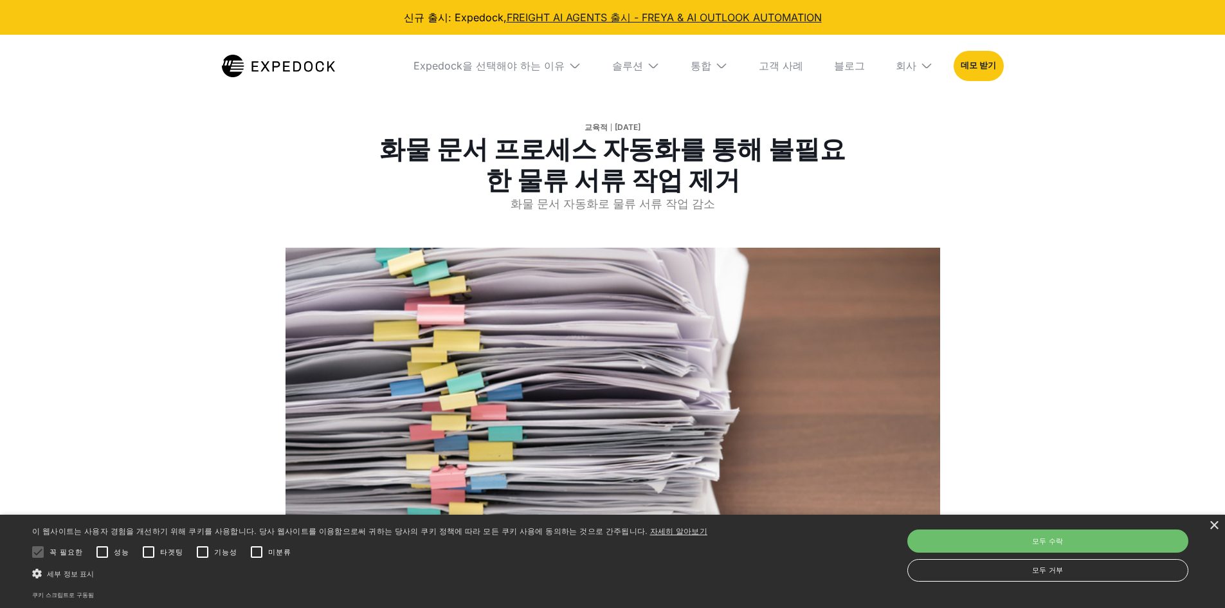  Describe the element at coordinates (497, 66) in the screenshot. I see `div: Expedock을 선택해야 하는 이유` at that location.